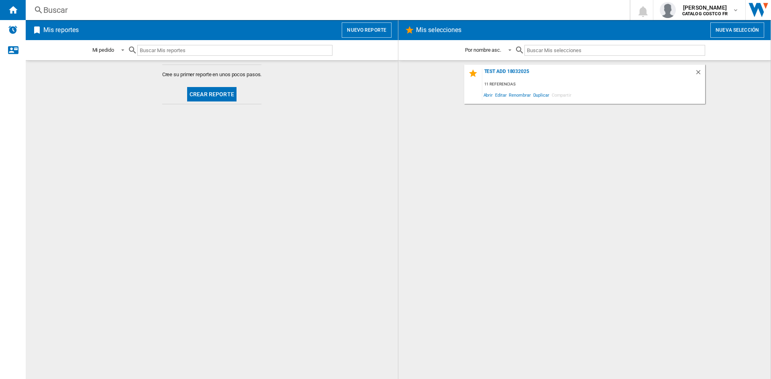  I want to click on span: Compartir, so click(561, 95).